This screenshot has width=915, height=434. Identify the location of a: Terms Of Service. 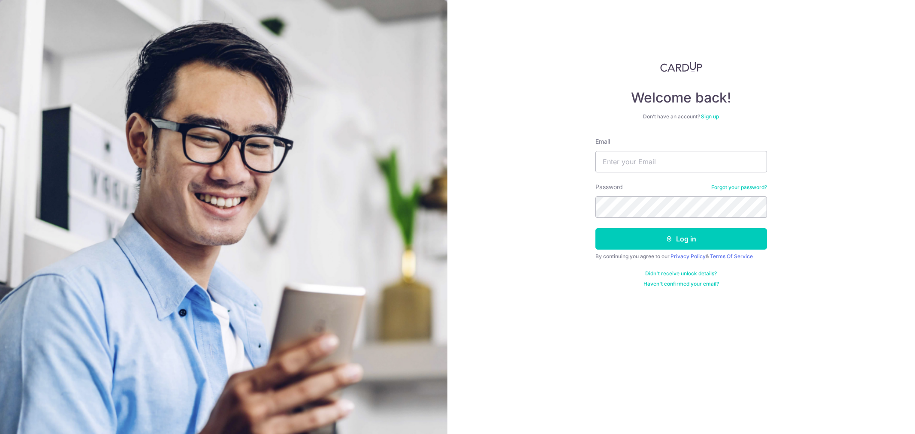
(732, 256).